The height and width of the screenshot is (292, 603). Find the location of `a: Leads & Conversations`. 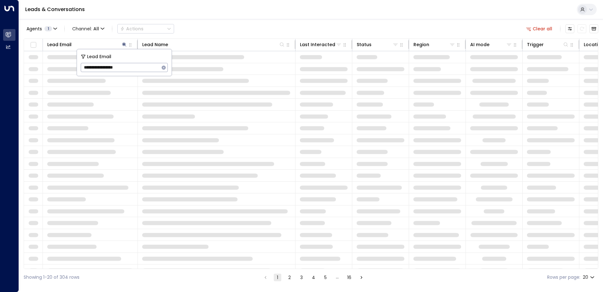

a: Leads & Conversations is located at coordinates (55, 9).